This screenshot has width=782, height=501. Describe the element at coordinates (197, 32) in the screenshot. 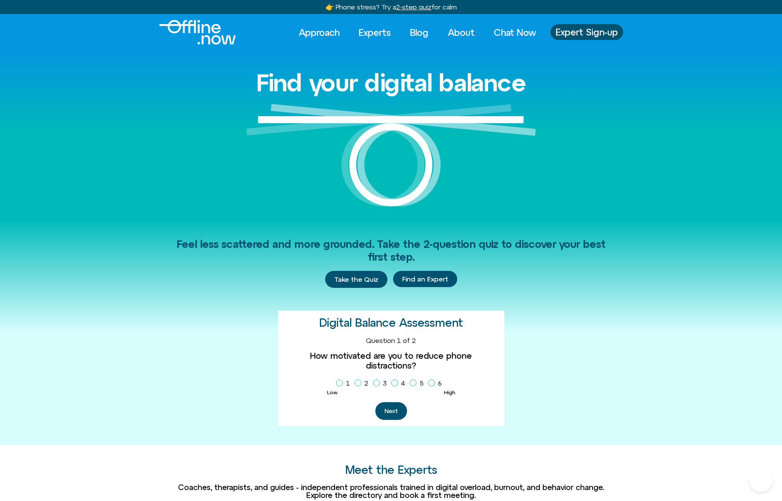

I see `img: Offline.Now logo in white. Text of the words offline.now with a line going through the "O"` at that location.